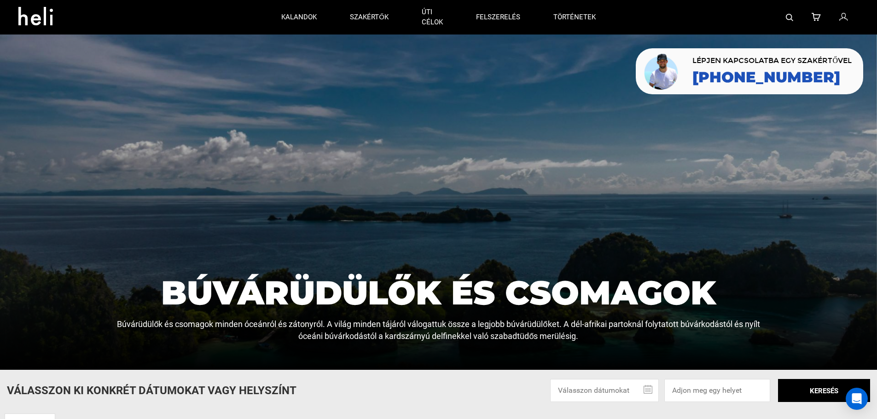 Image resolution: width=877 pixels, height=419 pixels. Describe the element at coordinates (432, 17) in the screenshot. I see `font: úti célok` at that location.